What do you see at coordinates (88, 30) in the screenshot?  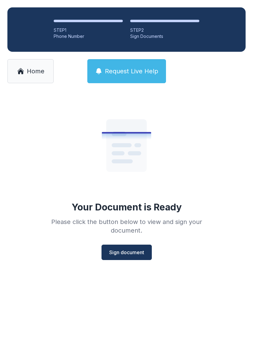 I see `div: STEP 1` at bounding box center [88, 30].